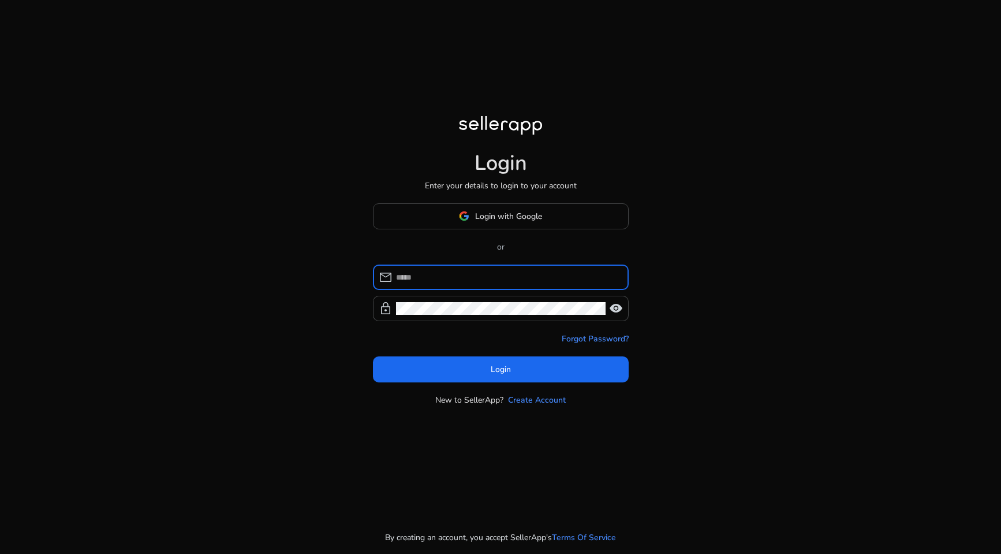 Image resolution: width=1001 pixels, height=554 pixels. I want to click on img: google-logo.svg, so click(464, 216).